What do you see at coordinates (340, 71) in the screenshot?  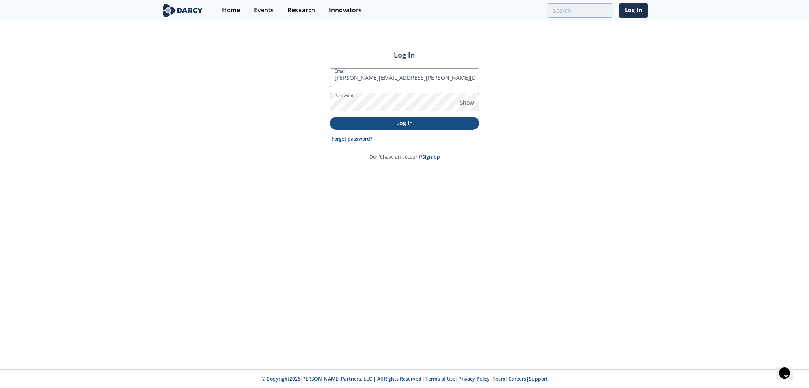 I see `label: Email` at bounding box center [340, 71].